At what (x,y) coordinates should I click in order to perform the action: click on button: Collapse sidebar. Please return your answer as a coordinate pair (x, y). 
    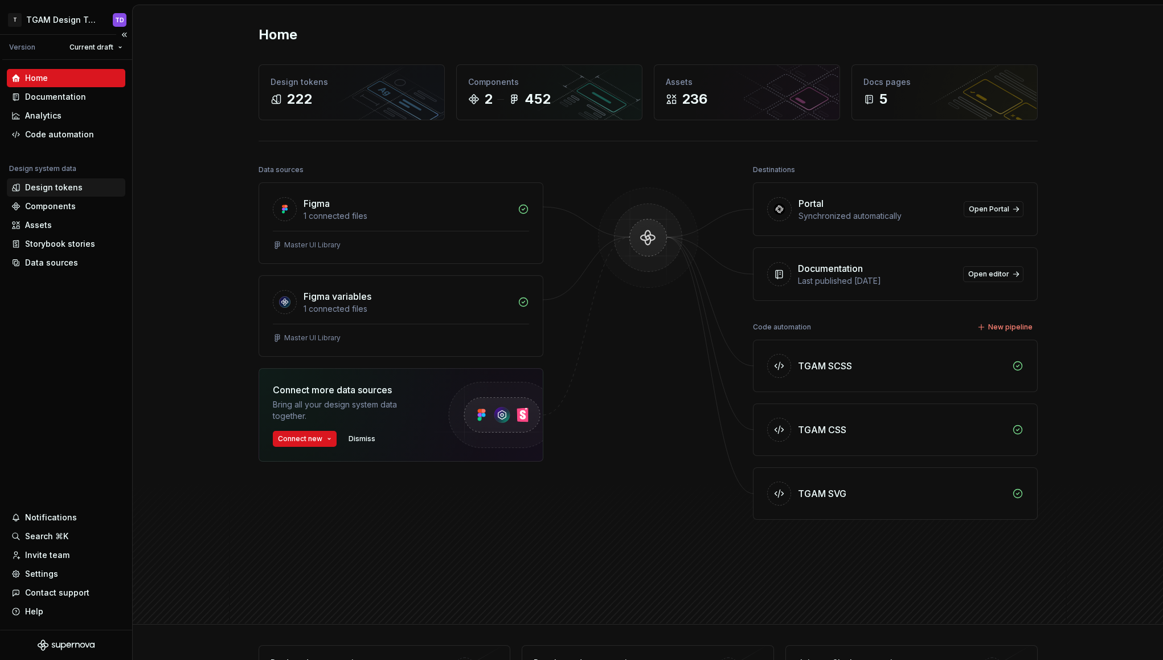
    Looking at the image, I should click on (124, 35).